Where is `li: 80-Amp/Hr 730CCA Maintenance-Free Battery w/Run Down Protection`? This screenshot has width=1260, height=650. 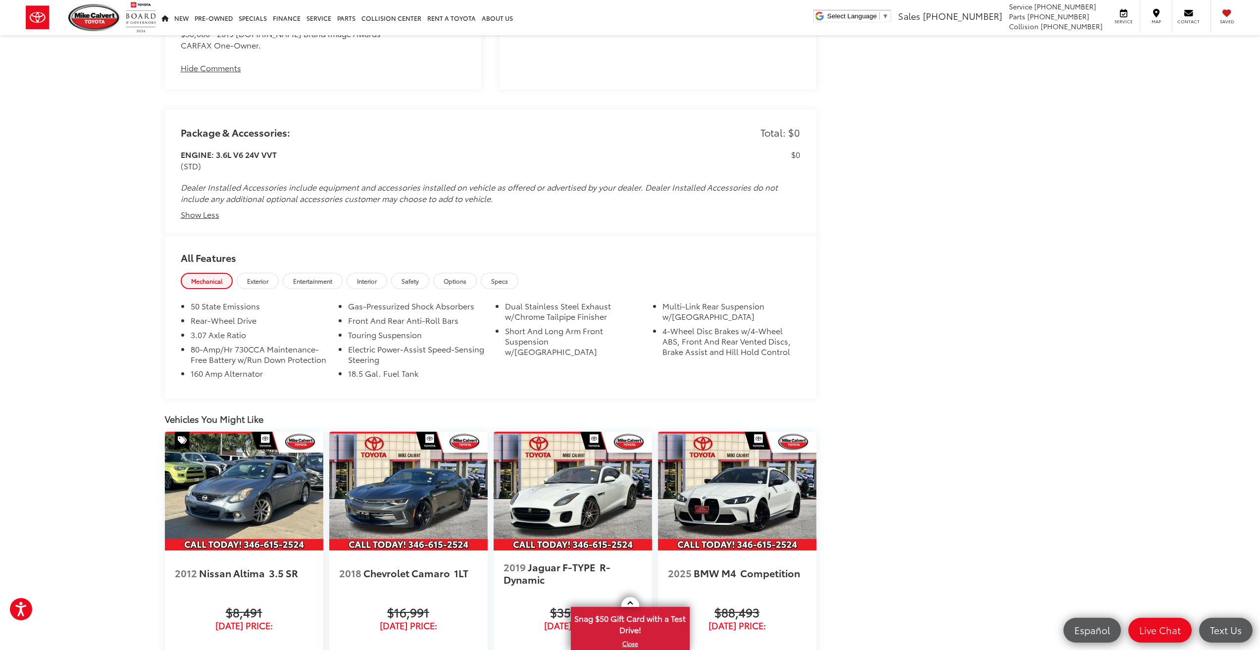 li: 80-Amp/Hr 730CCA Maintenance-Free Battery w/Run Down Protection is located at coordinates (259, 356).